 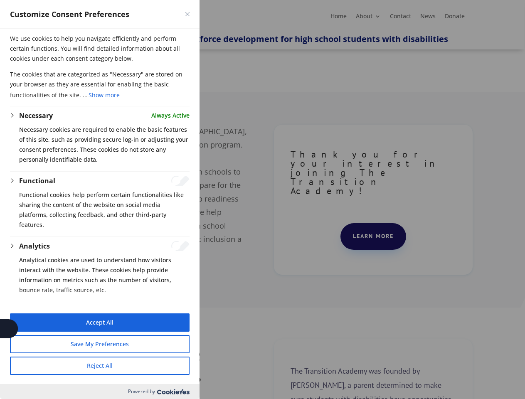 What do you see at coordinates (100, 344) in the screenshot?
I see `button: Save My Preferences` at bounding box center [100, 344].